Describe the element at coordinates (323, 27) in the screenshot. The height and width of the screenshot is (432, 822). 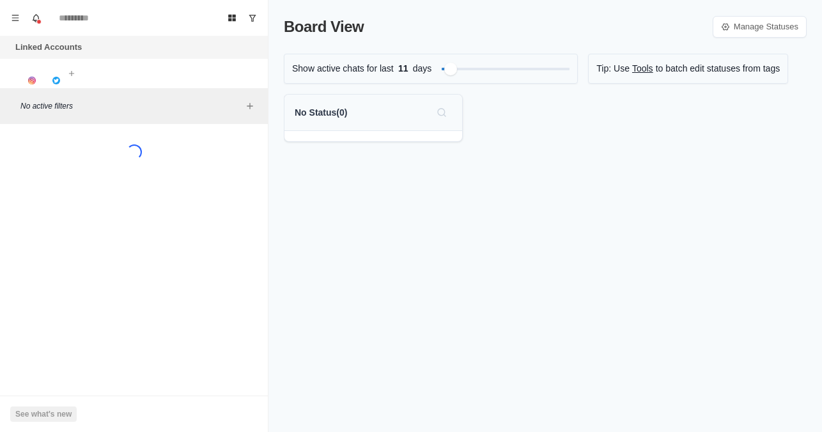
I see `p: Board View` at that location.